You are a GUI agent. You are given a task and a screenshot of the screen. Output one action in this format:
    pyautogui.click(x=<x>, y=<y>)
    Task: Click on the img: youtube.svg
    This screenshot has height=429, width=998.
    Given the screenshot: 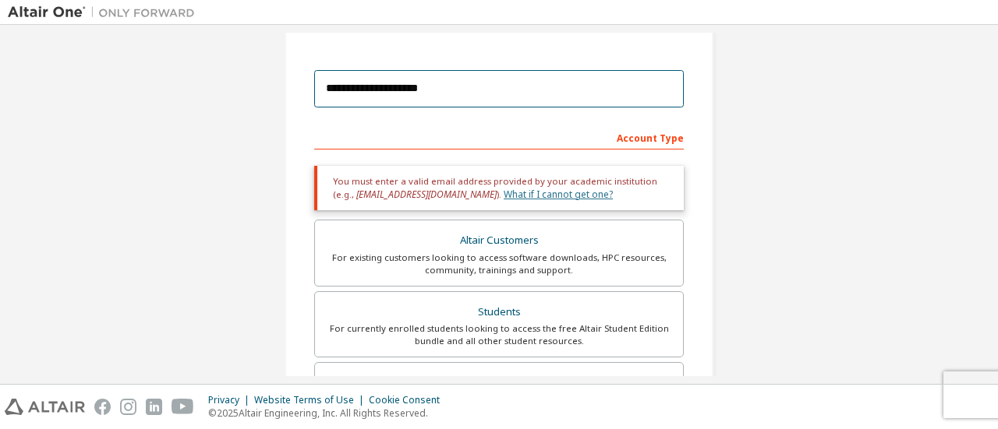 What is the action you would take?
    pyautogui.click(x=182, y=407)
    